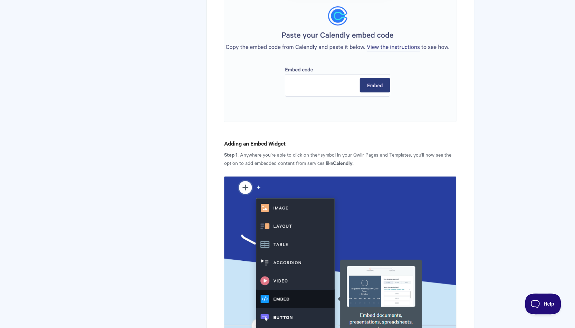 The width and height of the screenshot is (575, 328). Describe the element at coordinates (342, 163) in the screenshot. I see `strong: Calendly` at that location.